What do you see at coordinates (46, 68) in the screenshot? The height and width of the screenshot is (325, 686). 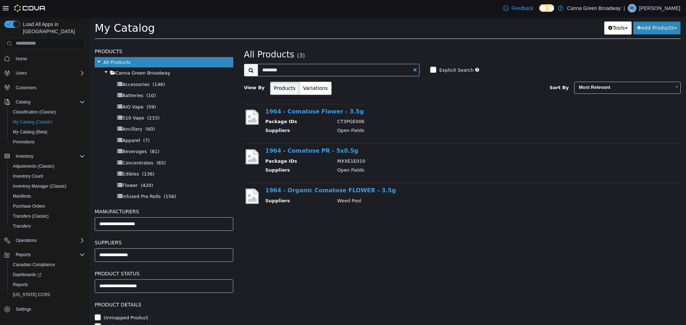 I see `span: Accessories` at bounding box center [46, 68].